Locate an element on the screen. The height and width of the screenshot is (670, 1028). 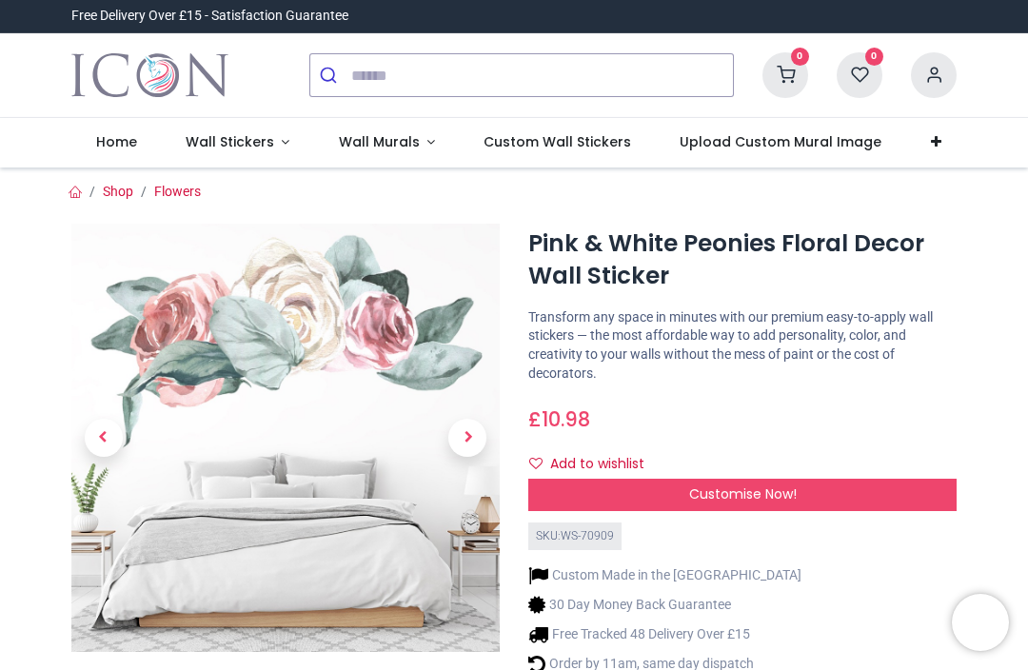
span: Wall Stickers is located at coordinates (229, 142).